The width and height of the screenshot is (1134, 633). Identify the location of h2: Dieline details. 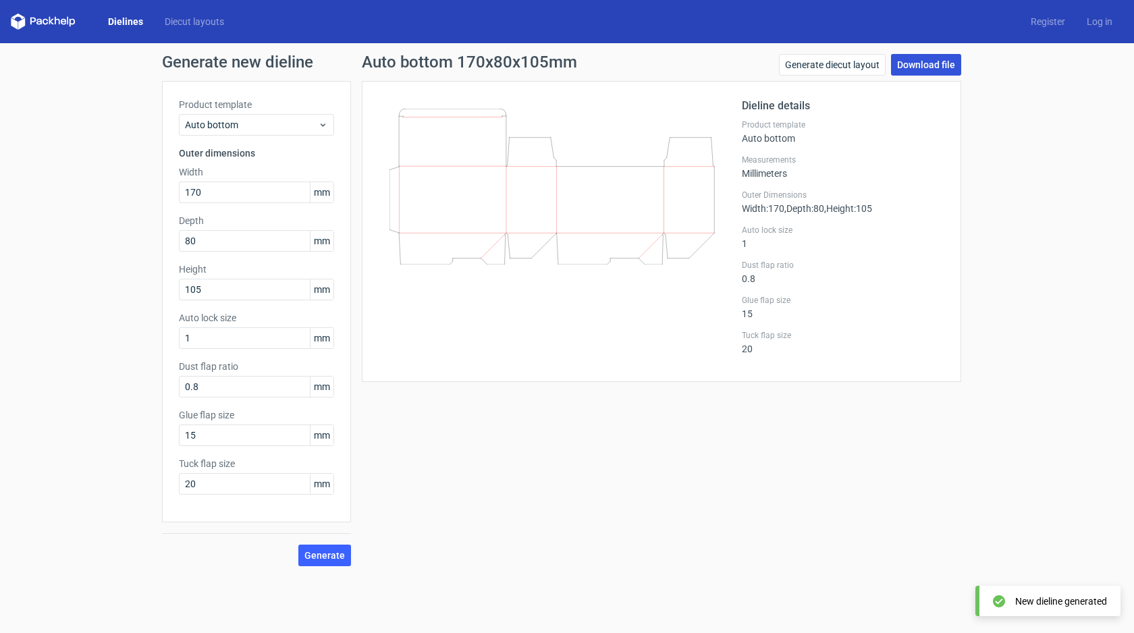
(843, 106).